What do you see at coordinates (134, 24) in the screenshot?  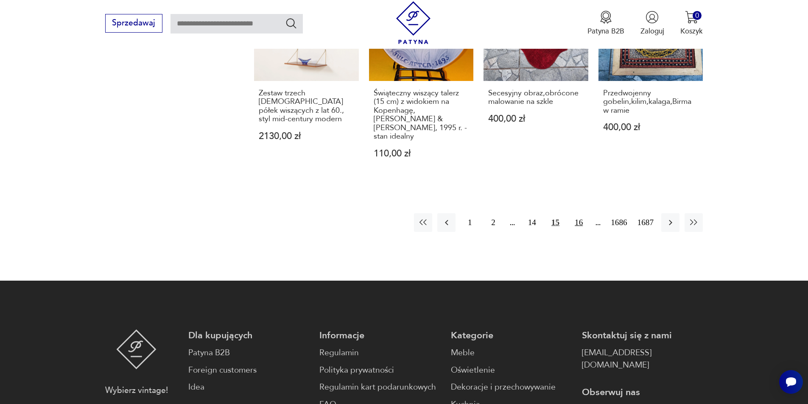 I see `a: Sprzedawaj` at bounding box center [134, 24].